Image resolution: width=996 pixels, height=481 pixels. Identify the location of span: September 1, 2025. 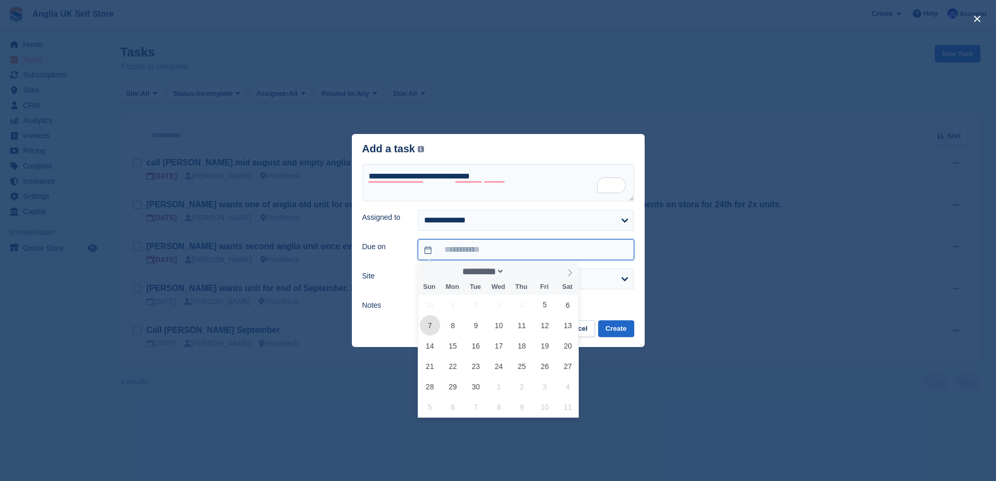
(453, 304).